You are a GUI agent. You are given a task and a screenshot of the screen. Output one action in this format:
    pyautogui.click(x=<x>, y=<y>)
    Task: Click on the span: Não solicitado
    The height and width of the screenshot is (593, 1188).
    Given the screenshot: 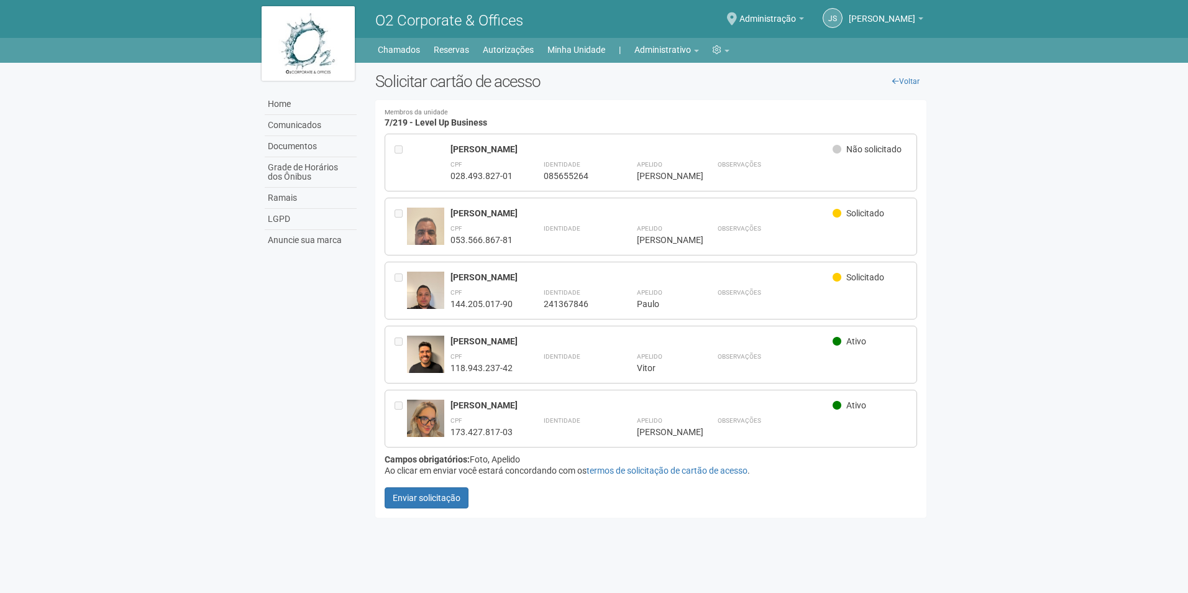 What is the action you would take?
    pyautogui.click(x=874, y=149)
    